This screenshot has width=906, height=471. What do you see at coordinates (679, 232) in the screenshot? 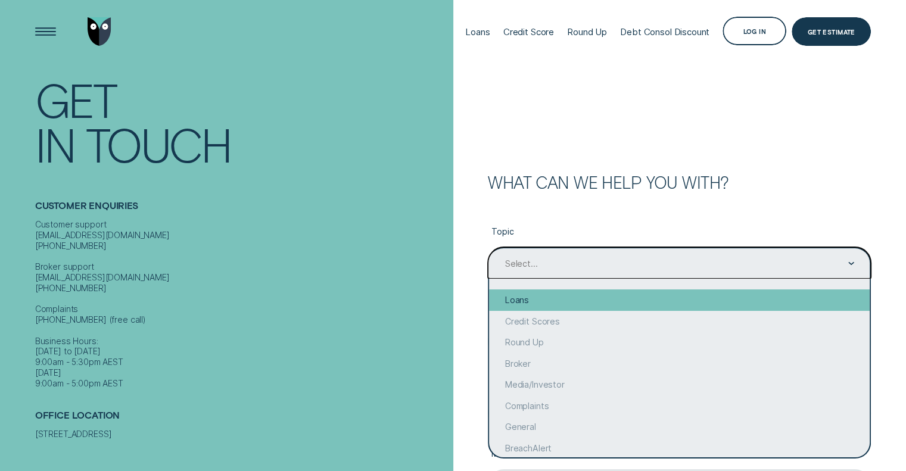
I see `label: Topic` at bounding box center [679, 232].